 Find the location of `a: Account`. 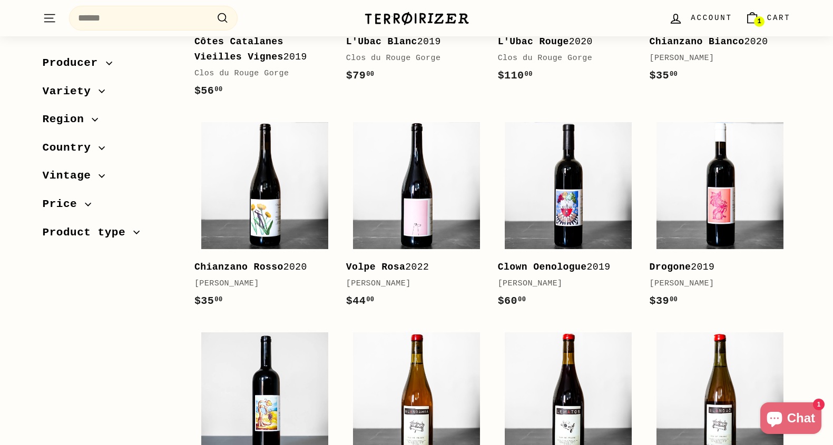

a: Account is located at coordinates (700, 18).